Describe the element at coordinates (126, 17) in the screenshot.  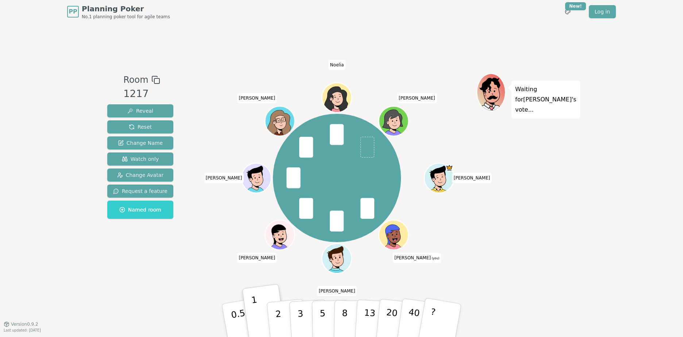
I see `span: No.1 planning poker tool for agile teams` at that location.